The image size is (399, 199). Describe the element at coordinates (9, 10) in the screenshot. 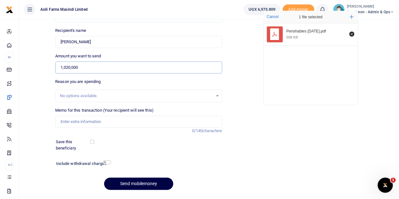

I see `img: logo-small` at that location.